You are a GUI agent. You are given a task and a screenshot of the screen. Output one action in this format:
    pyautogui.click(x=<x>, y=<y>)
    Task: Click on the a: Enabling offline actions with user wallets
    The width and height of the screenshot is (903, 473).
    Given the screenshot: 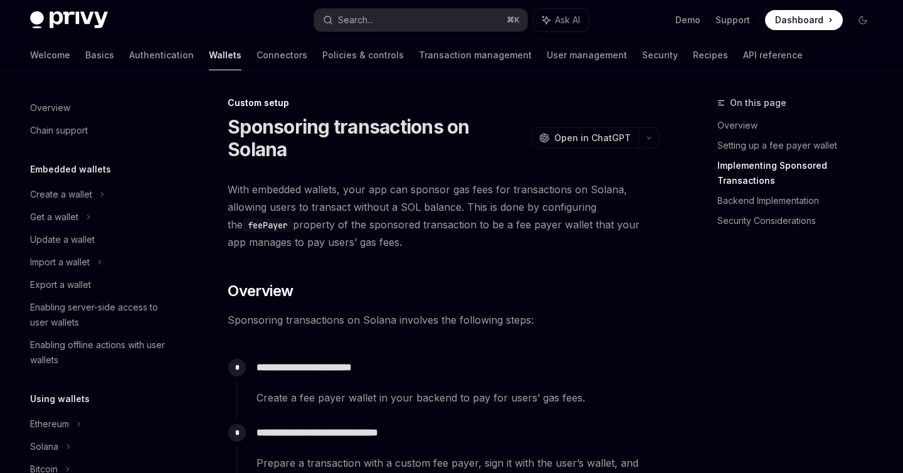 What is the action you would take?
    pyautogui.click(x=100, y=352)
    